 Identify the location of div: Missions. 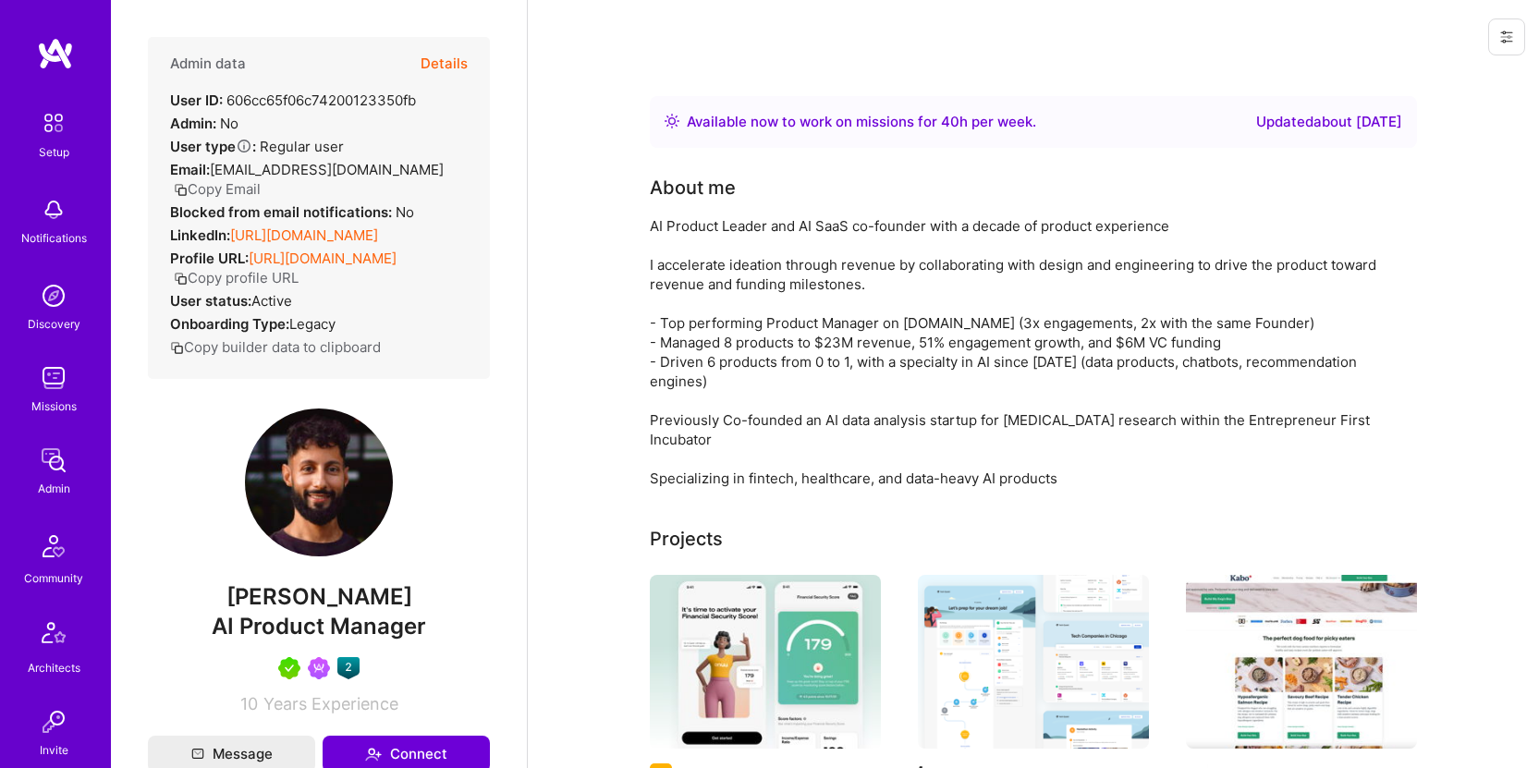
(54, 406).